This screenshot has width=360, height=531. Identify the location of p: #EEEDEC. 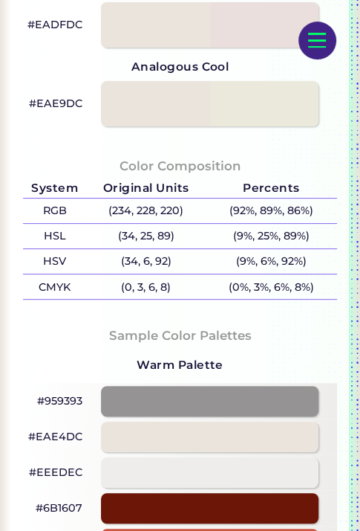
(56, 472).